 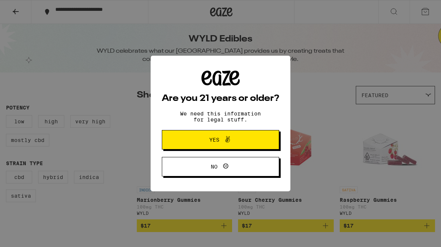 I want to click on span: Hi. Need any help?, so click(x=29, y=8).